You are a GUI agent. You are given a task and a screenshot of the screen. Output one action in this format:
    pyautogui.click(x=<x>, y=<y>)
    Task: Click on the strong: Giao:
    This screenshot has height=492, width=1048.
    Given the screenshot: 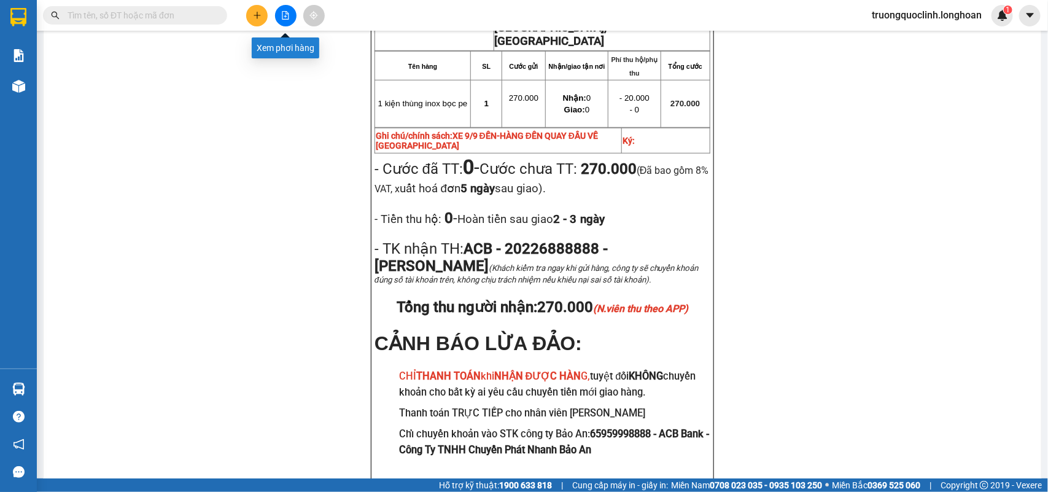 What is the action you would take?
    pyautogui.click(x=574, y=109)
    